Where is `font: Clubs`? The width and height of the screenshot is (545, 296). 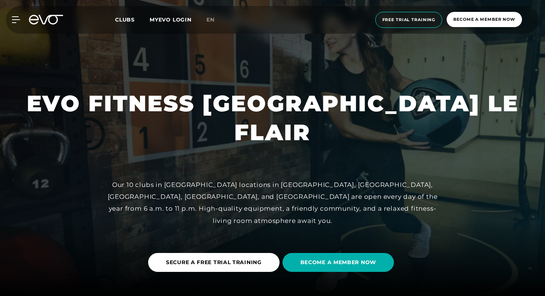
font: Clubs is located at coordinates (125, 20).